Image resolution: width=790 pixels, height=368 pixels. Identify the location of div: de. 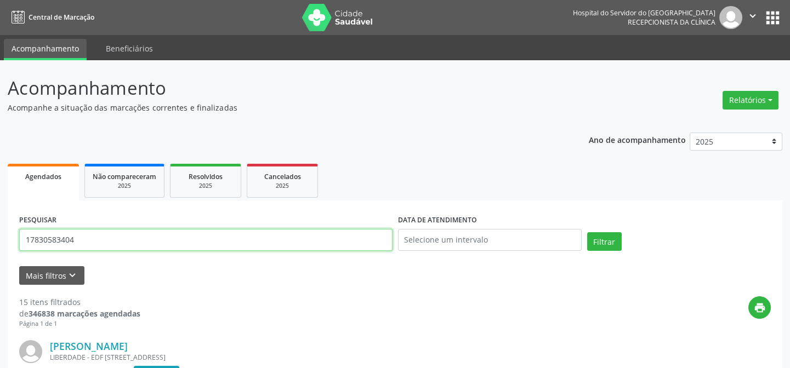
(79, 314).